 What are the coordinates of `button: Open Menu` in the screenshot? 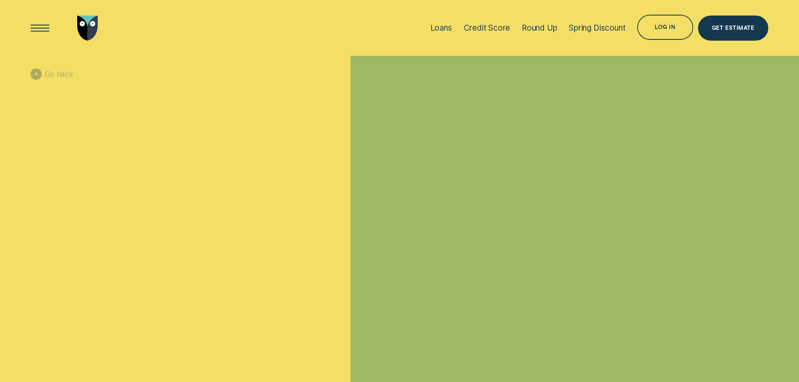 It's located at (40, 28).